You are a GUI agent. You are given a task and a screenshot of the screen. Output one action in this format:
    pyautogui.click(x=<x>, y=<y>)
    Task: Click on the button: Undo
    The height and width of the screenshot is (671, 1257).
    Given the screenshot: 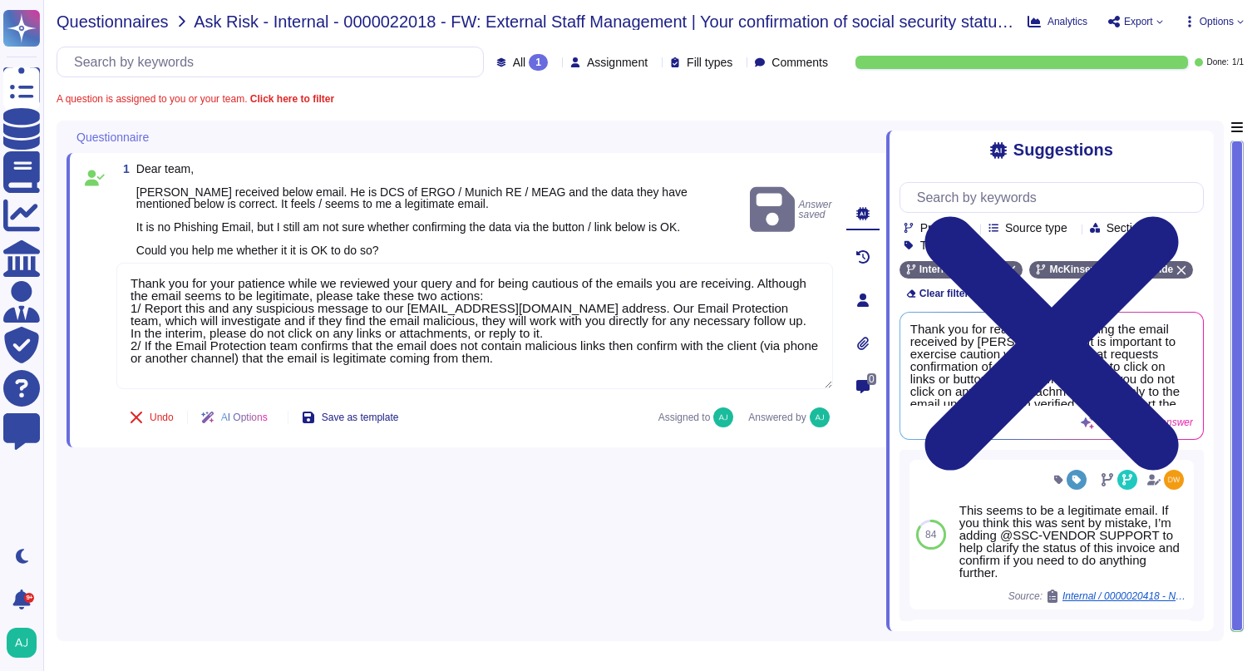 What is the action you would take?
    pyautogui.click(x=151, y=417)
    